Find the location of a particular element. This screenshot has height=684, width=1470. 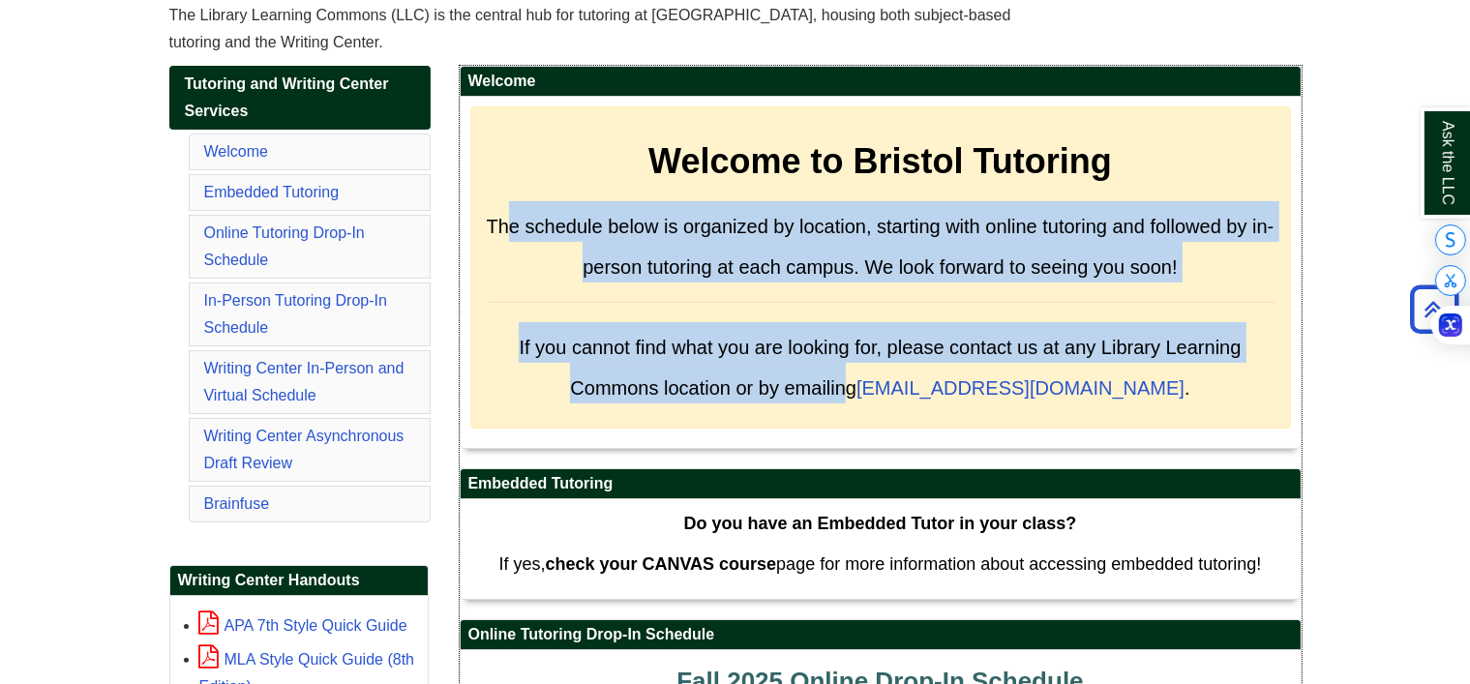

span: If yes, page for more information about accessing embedded tutoring! is located at coordinates (880, 564).